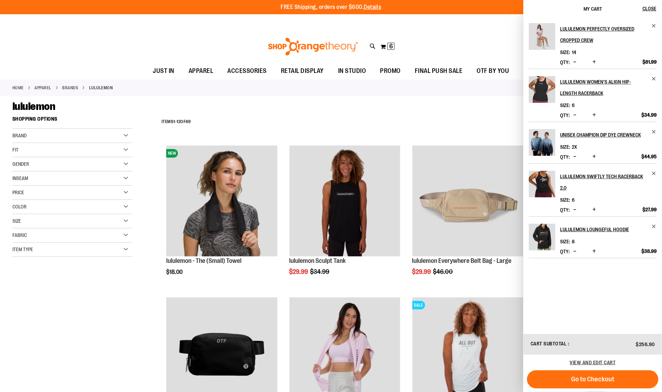  I want to click on span: 12, so click(178, 122).